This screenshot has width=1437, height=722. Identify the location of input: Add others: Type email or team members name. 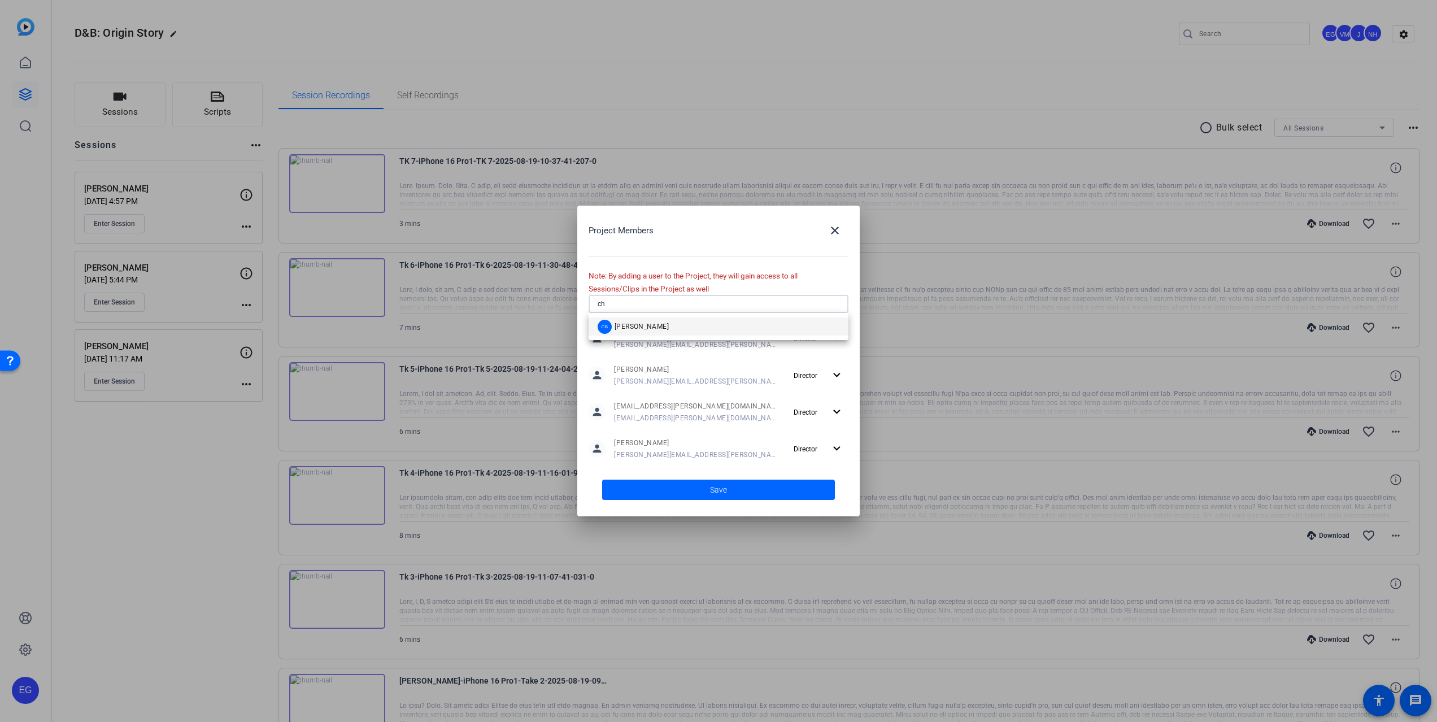
(718, 304).